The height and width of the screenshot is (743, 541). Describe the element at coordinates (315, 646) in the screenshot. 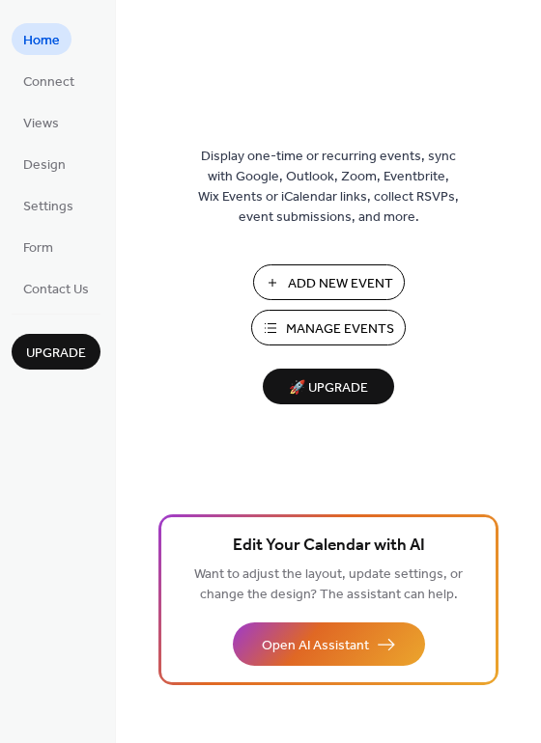

I see `span: Open AI Assistant` at that location.